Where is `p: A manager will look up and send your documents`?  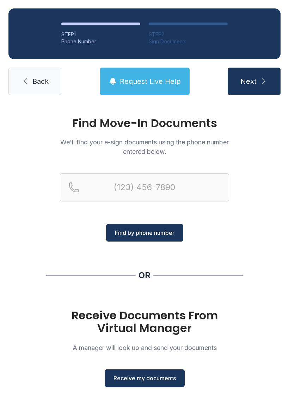
p: A manager will look up and send your documents is located at coordinates (144, 347).